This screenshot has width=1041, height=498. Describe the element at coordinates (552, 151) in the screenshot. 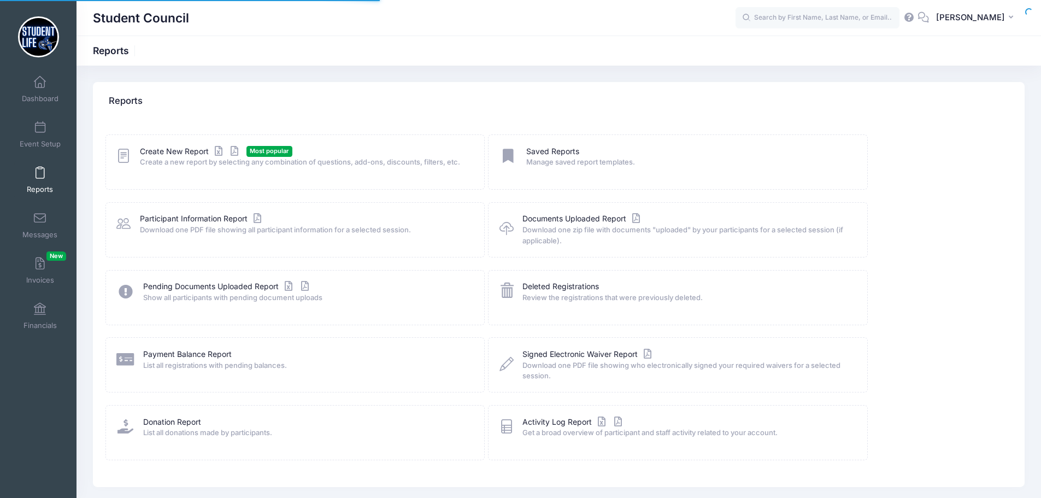

I see `a: Saved Reports` at that location.